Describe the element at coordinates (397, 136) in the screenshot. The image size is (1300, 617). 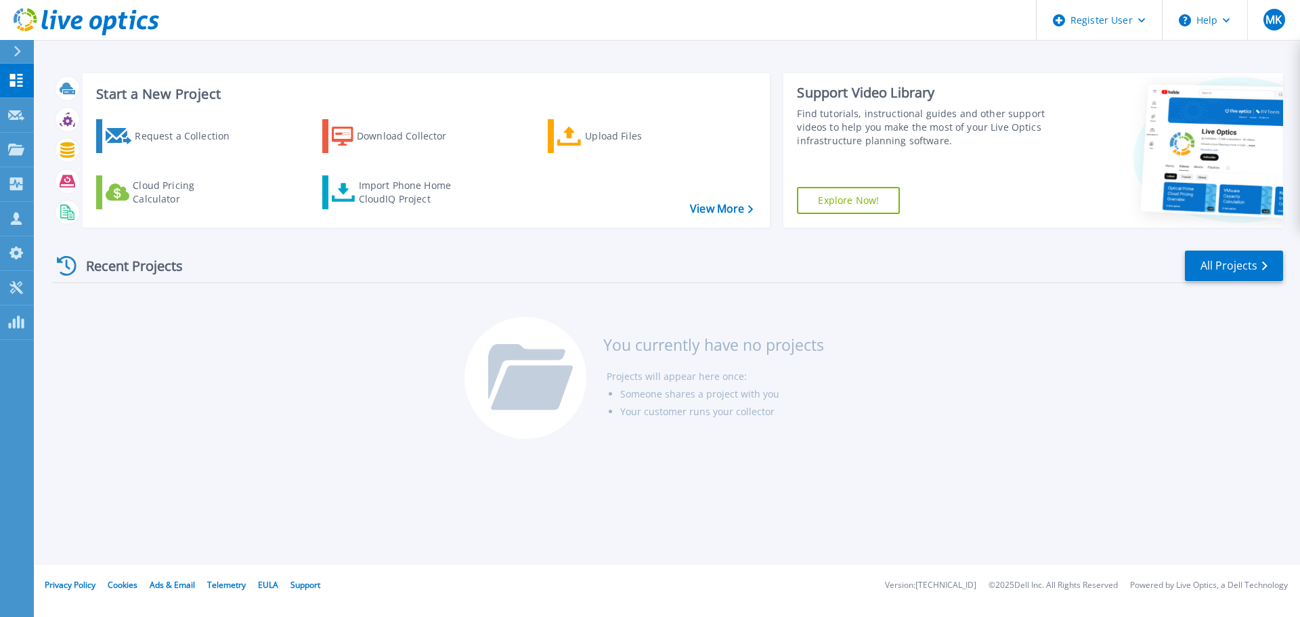
I see `a: Download Collector` at that location.